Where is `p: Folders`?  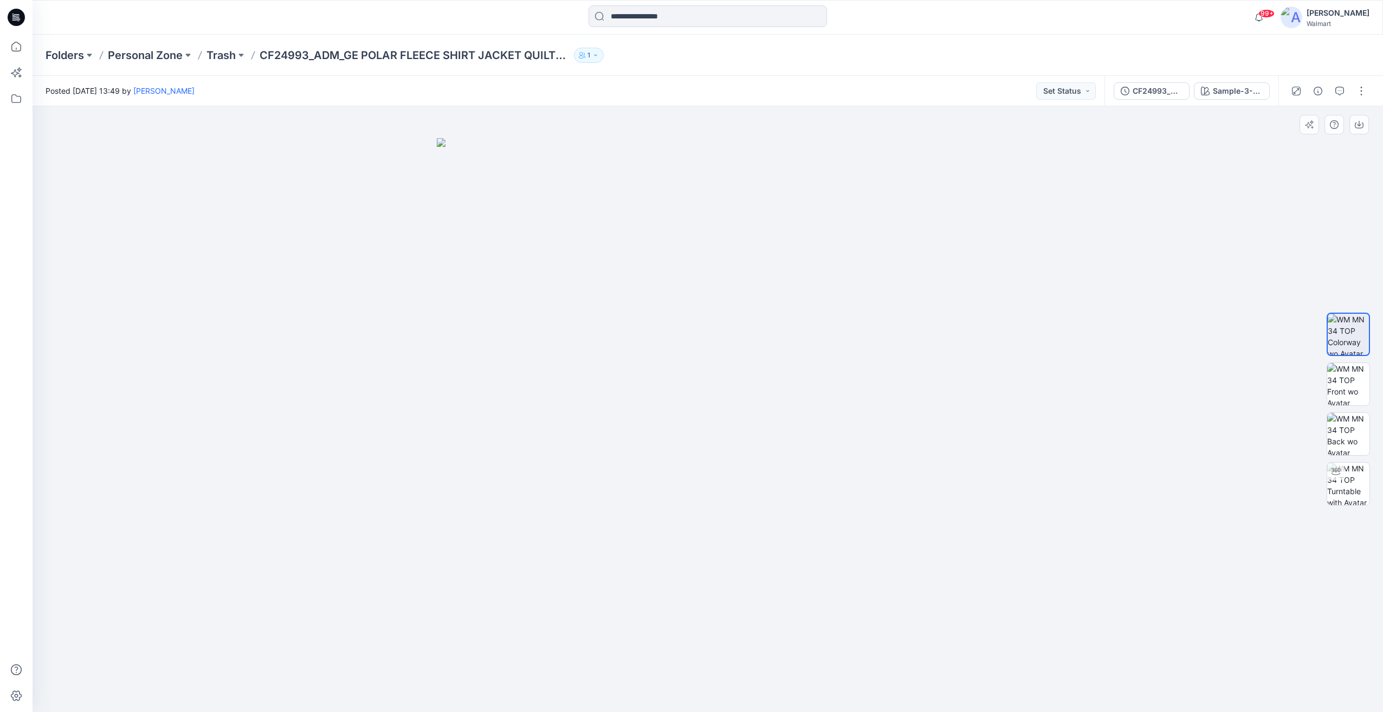
p: Folders is located at coordinates (64, 55).